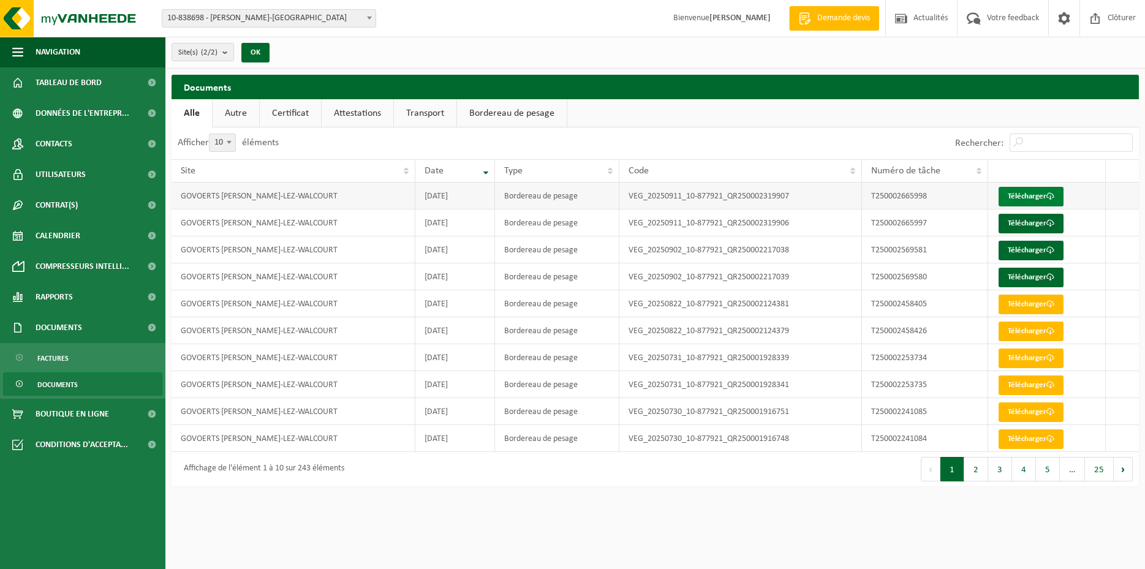  Describe the element at coordinates (925, 439) in the screenshot. I see `td: T250002241084` at that location.